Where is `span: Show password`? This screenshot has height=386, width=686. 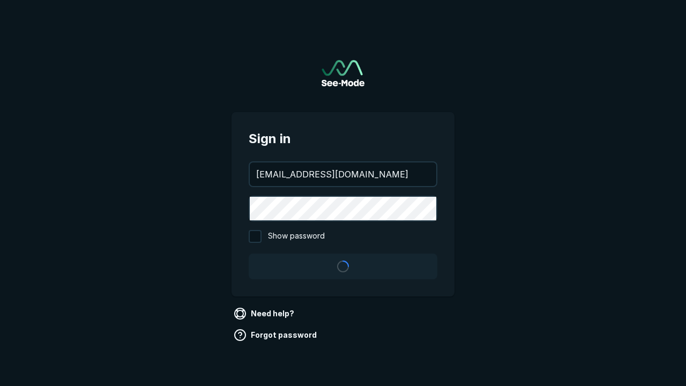
span: Show password is located at coordinates (296, 236).